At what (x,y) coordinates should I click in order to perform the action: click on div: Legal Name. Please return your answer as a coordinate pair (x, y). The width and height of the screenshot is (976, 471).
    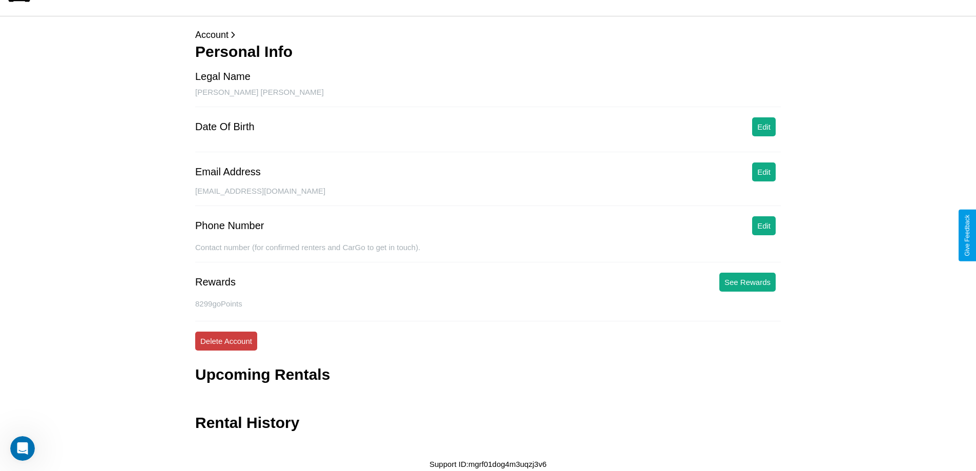
    Looking at the image, I should click on (223, 76).